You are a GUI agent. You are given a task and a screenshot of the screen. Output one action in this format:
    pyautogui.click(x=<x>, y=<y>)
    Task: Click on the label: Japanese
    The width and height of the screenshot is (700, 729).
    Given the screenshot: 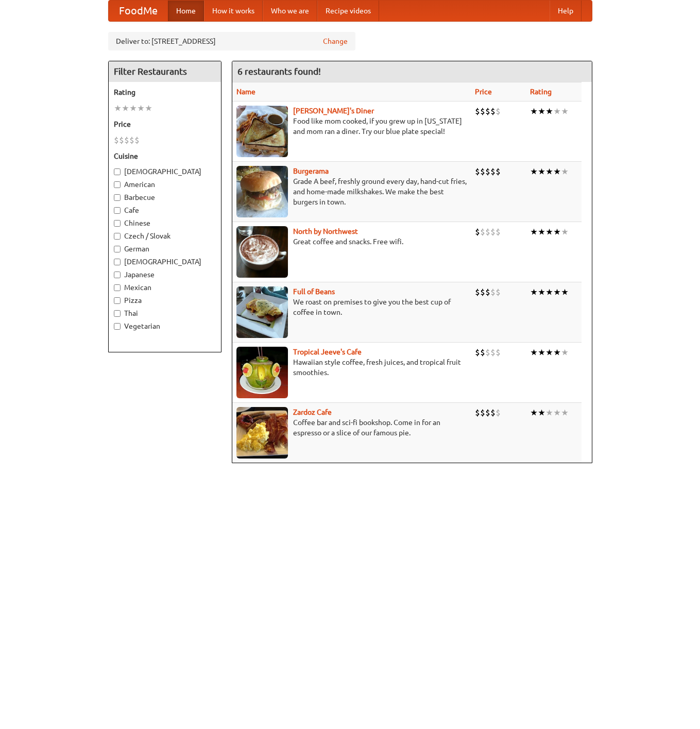 What is the action you would take?
    pyautogui.click(x=165, y=275)
    